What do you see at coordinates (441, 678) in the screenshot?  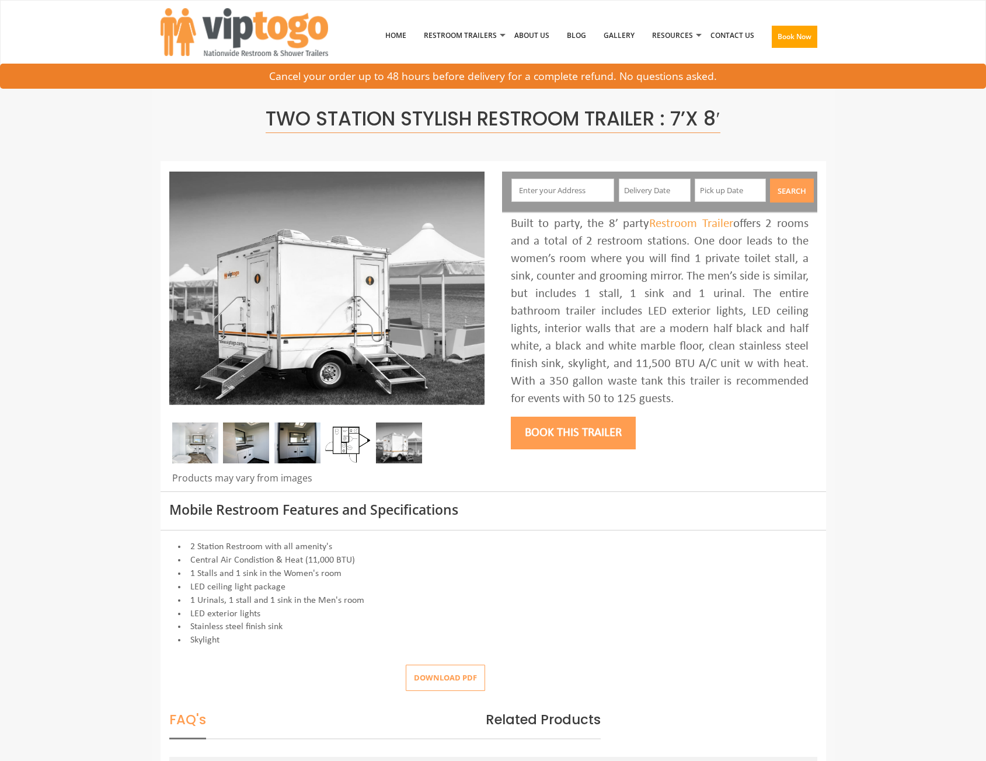 I see `a: Download pdf` at bounding box center [441, 678].